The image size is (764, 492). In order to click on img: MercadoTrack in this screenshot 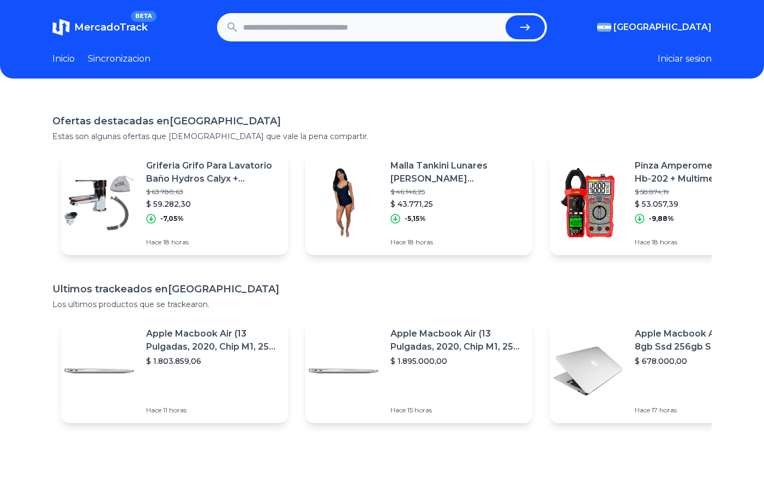, I will do `click(61, 27)`.